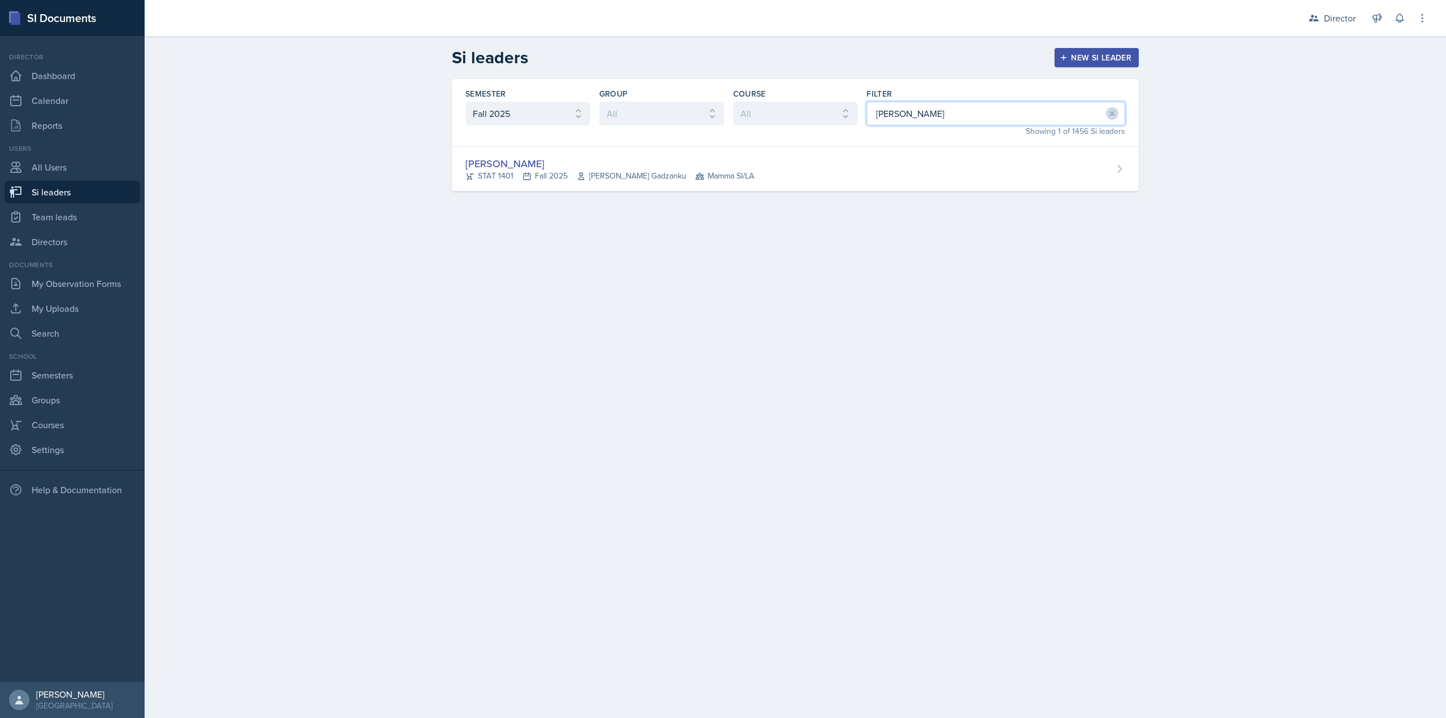 Image resolution: width=1446 pixels, height=718 pixels. What do you see at coordinates (72, 242) in the screenshot?
I see `a: Directors` at bounding box center [72, 242].